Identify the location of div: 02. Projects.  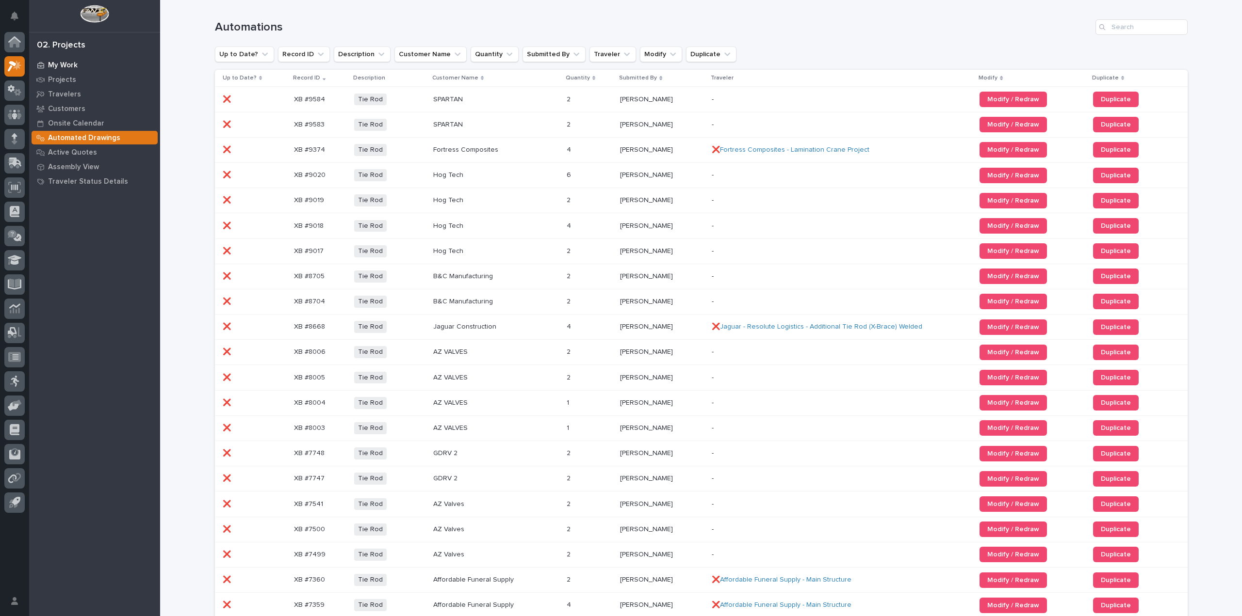
(61, 46).